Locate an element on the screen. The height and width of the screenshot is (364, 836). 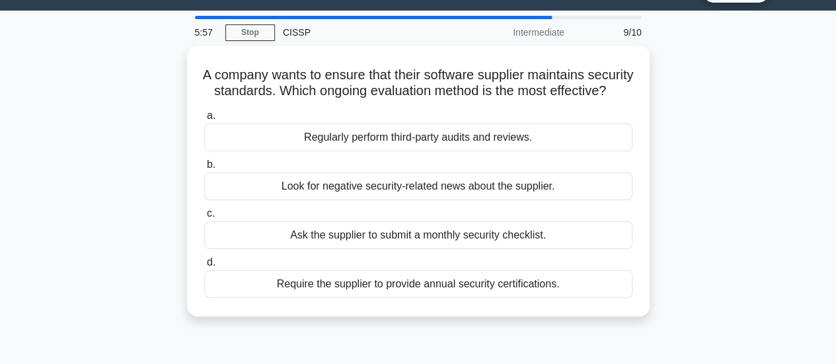
span: b. is located at coordinates (211, 164).